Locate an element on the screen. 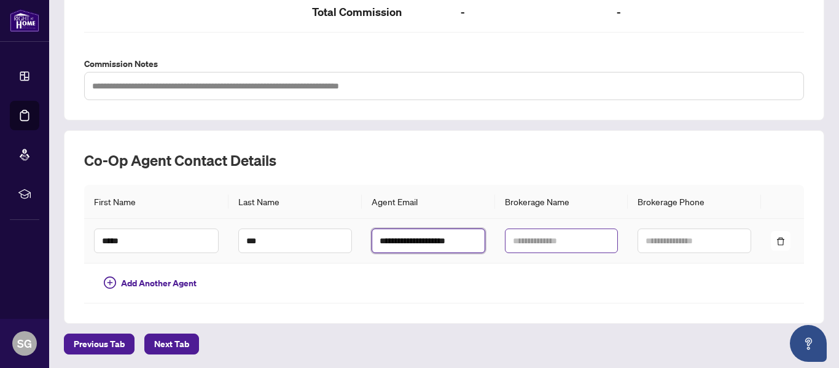 The width and height of the screenshot is (839, 368). span: Next Tab is located at coordinates (171, 344).